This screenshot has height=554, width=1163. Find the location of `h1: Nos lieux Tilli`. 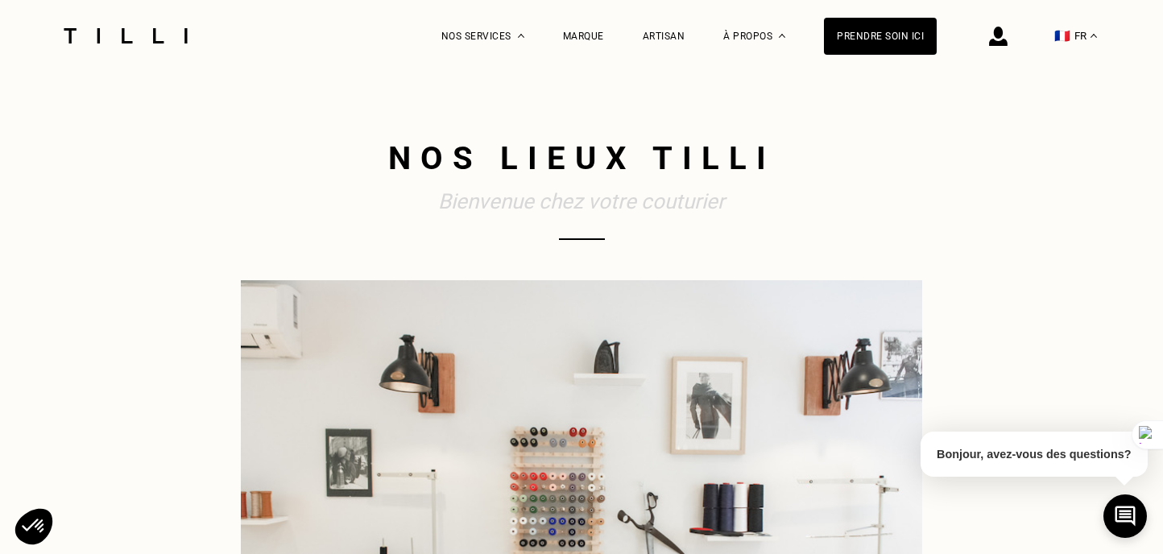

h1: Nos lieux Tilli is located at coordinates (581, 158).